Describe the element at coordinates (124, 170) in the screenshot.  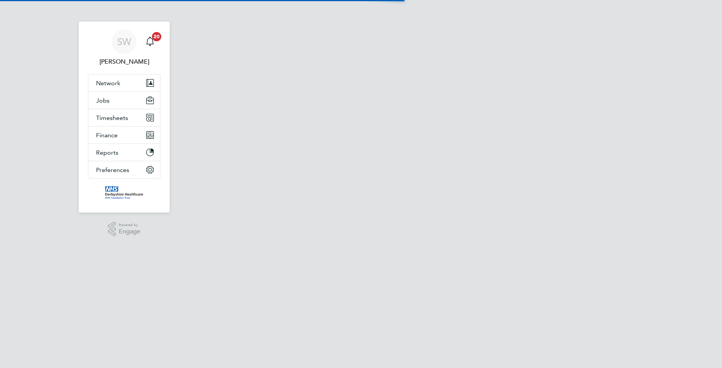
I see `button: Preferences` at that location.